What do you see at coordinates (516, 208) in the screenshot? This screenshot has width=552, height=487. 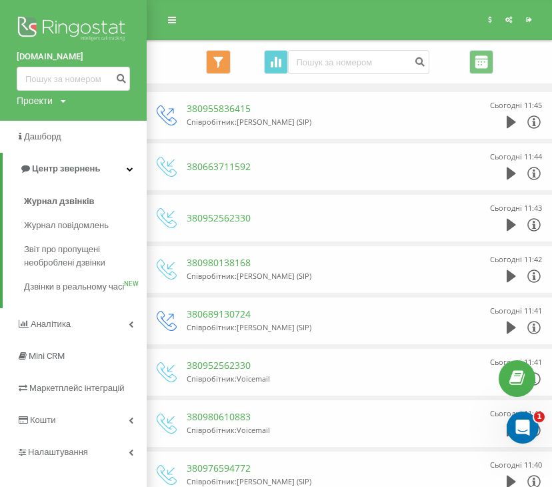 I see `div: Сьогодні 11:43` at bounding box center [516, 208].